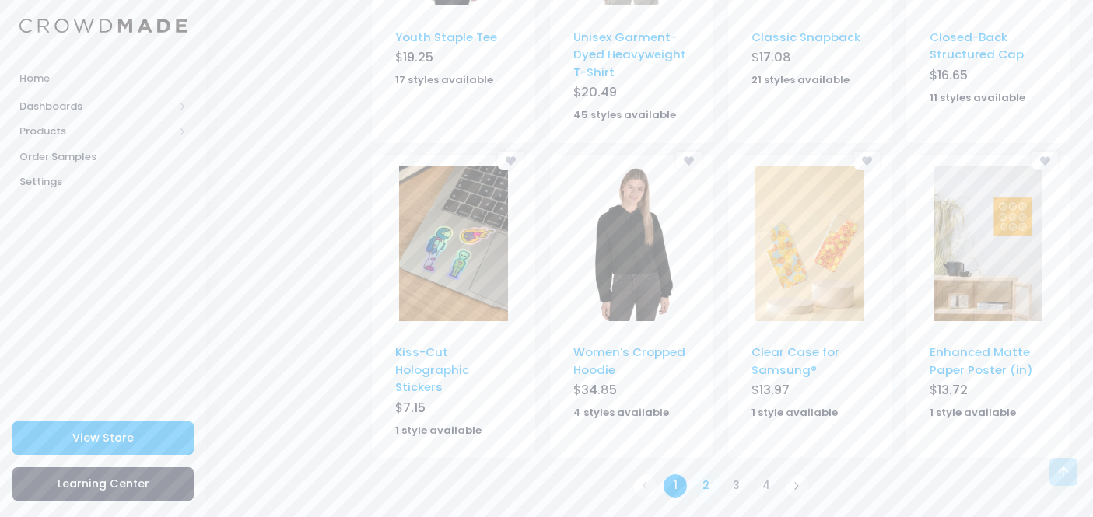 The height and width of the screenshot is (517, 1093). What do you see at coordinates (795, 360) in the screenshot?
I see `a: Clear Case for Samsung®` at bounding box center [795, 360].